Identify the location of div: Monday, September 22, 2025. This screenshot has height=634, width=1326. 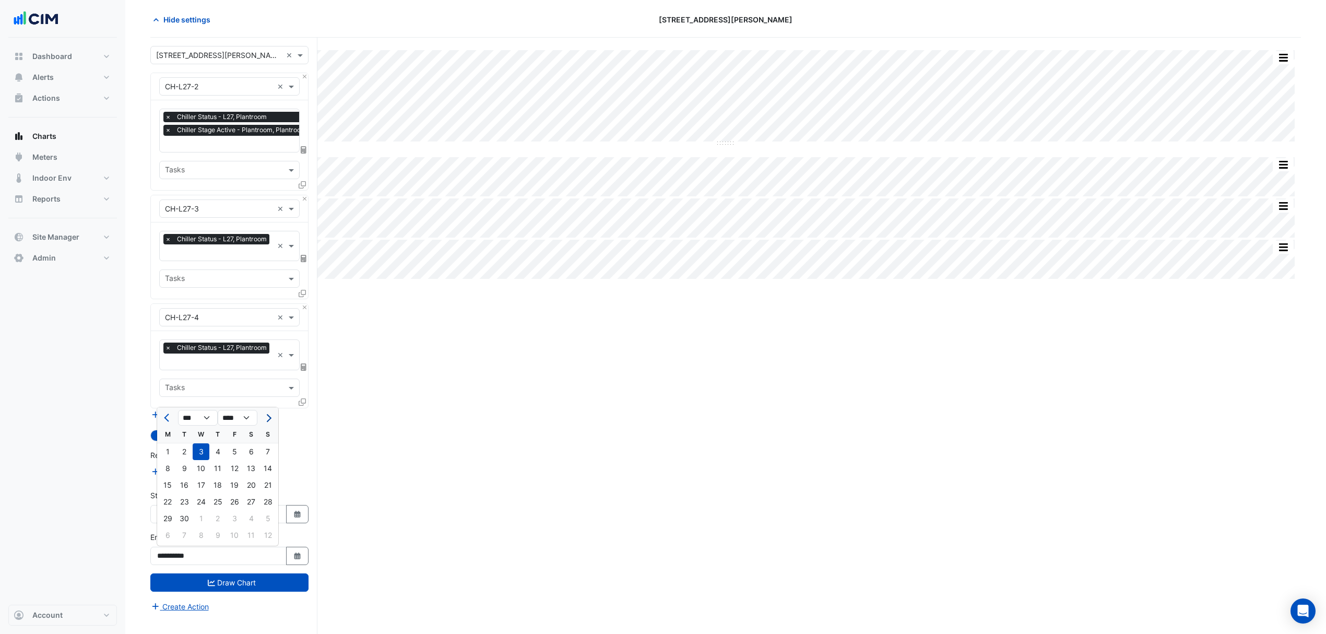
(168, 502).